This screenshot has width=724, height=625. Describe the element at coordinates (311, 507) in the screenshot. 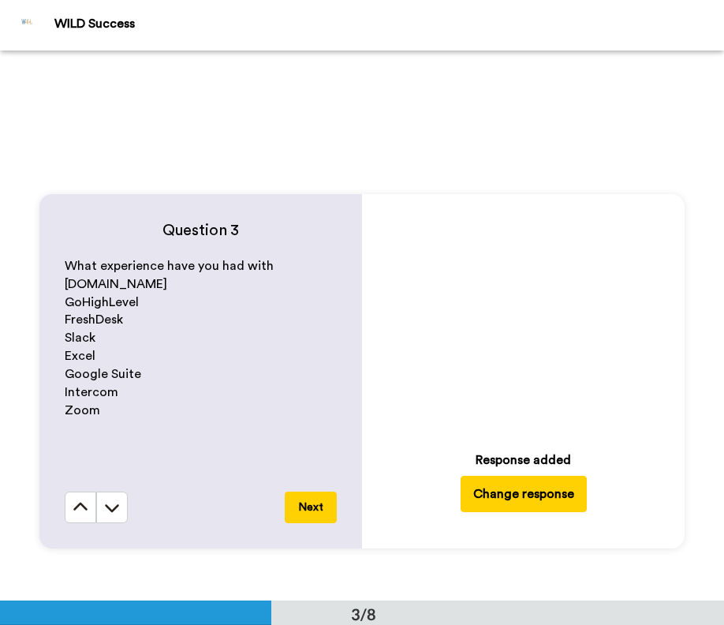

I see `button: Next` at that location.